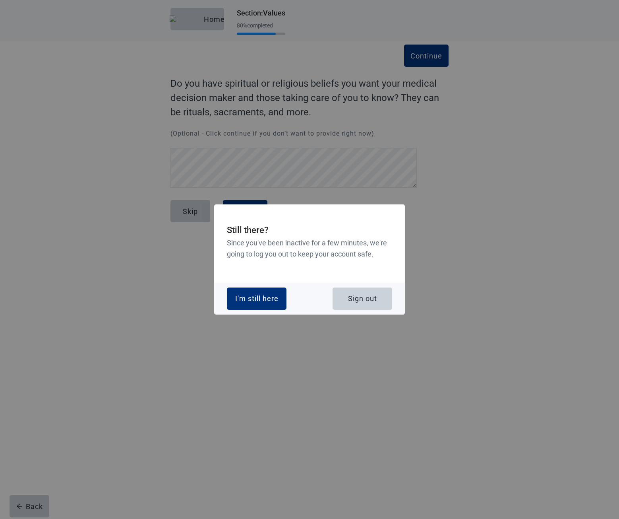 The height and width of the screenshot is (519, 619). I want to click on button: I'm still here, so click(257, 299).